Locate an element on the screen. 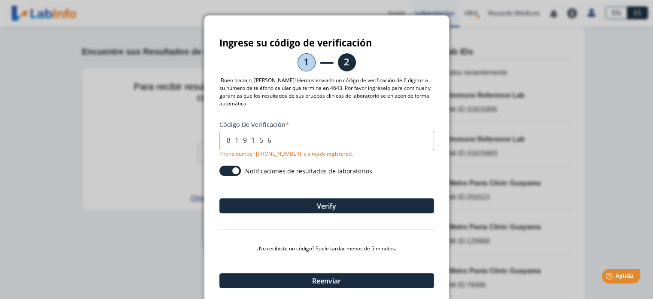 This screenshot has width=653, height=299. button: Verify is located at coordinates (327, 205).